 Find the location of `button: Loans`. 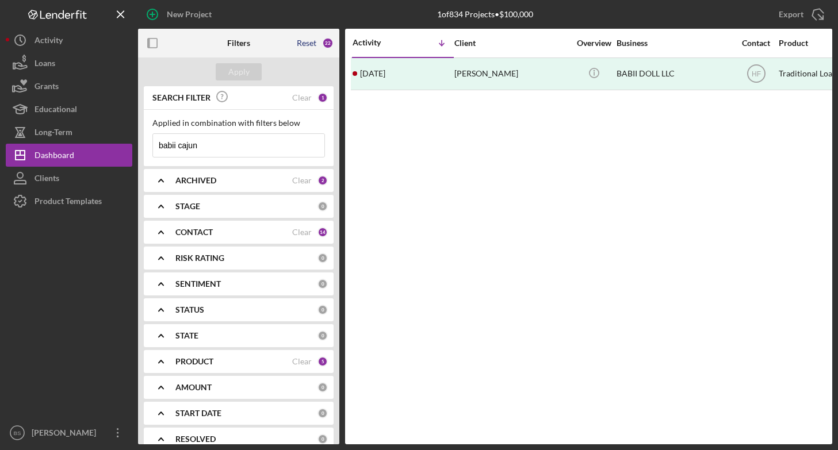

button: Loans is located at coordinates (69, 63).